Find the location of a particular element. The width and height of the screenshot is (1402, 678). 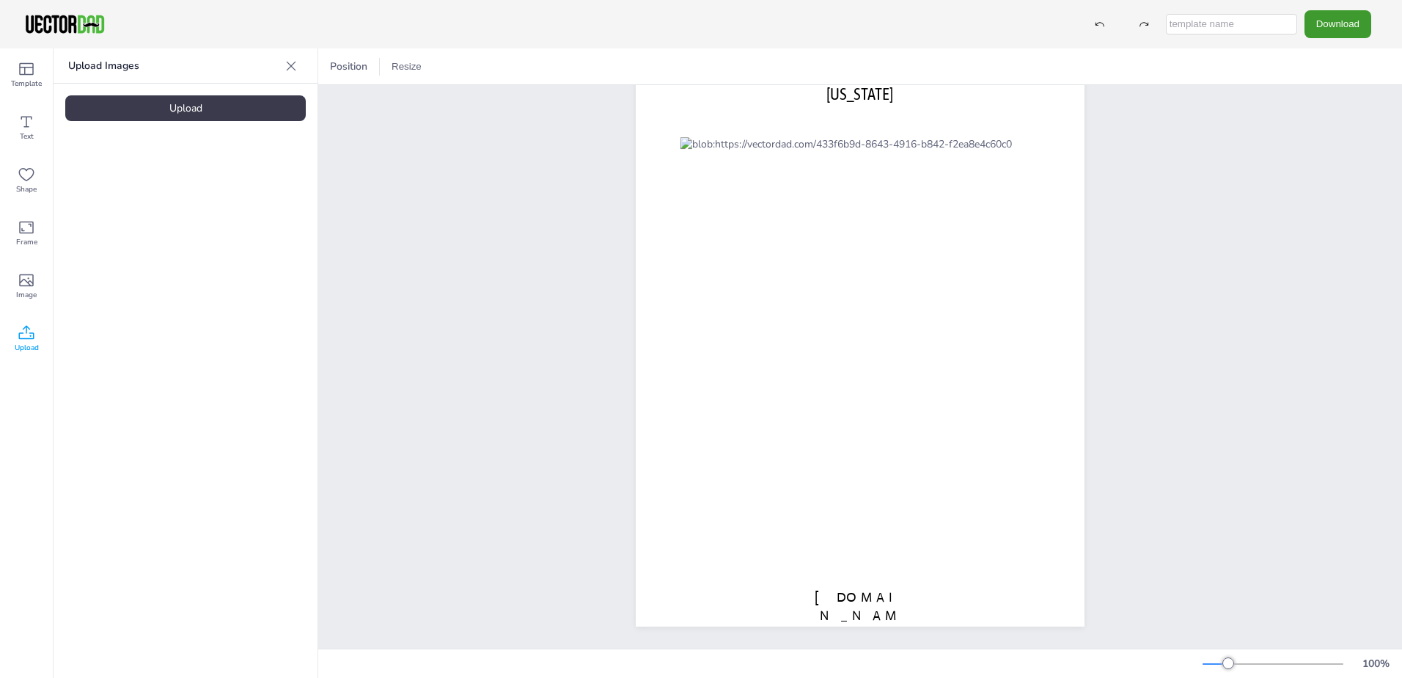

button: Resize is located at coordinates (406, 67).